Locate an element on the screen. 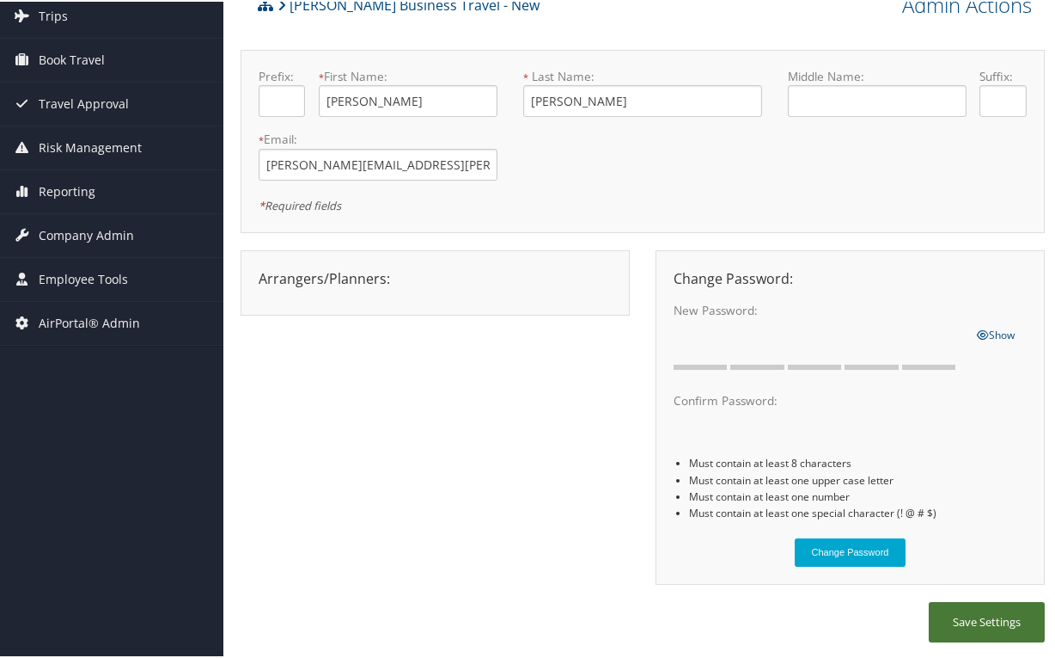  span: Employee Tools is located at coordinates (83, 278).